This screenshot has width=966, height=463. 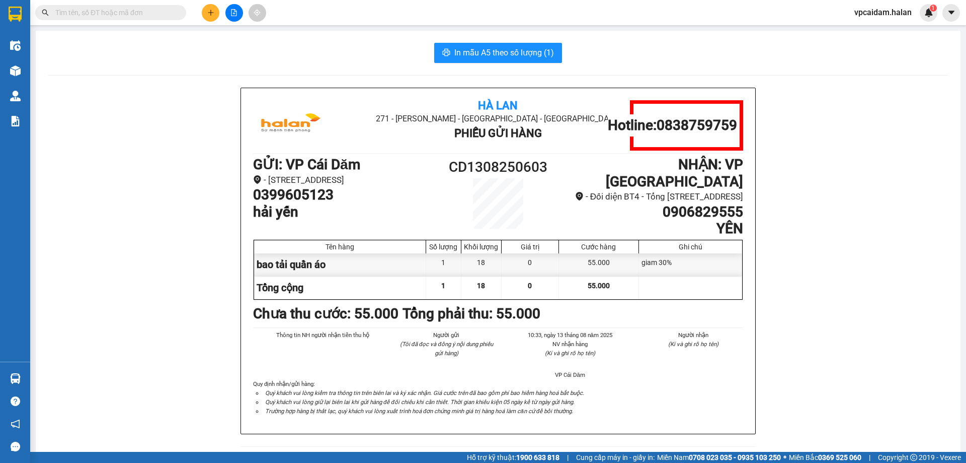 What do you see at coordinates (570, 375) in the screenshot?
I see `li: VP Cái Dăm` at bounding box center [570, 375].